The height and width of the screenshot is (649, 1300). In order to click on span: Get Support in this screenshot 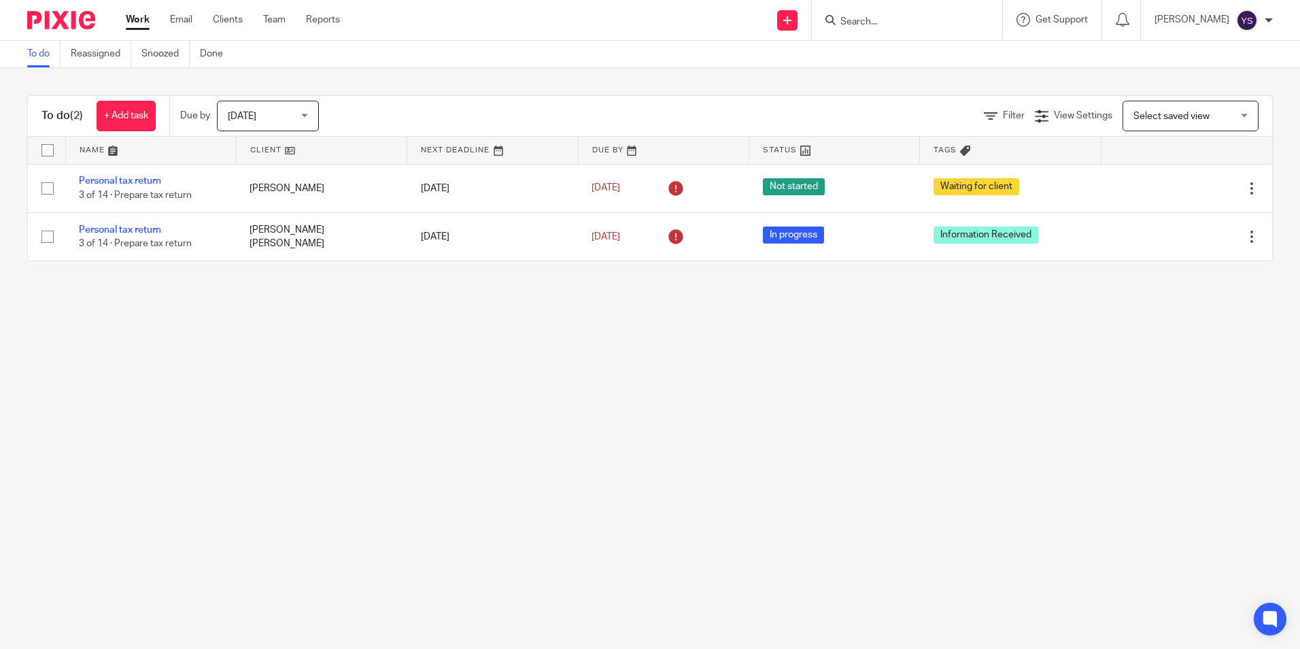, I will do `click(1062, 20)`.